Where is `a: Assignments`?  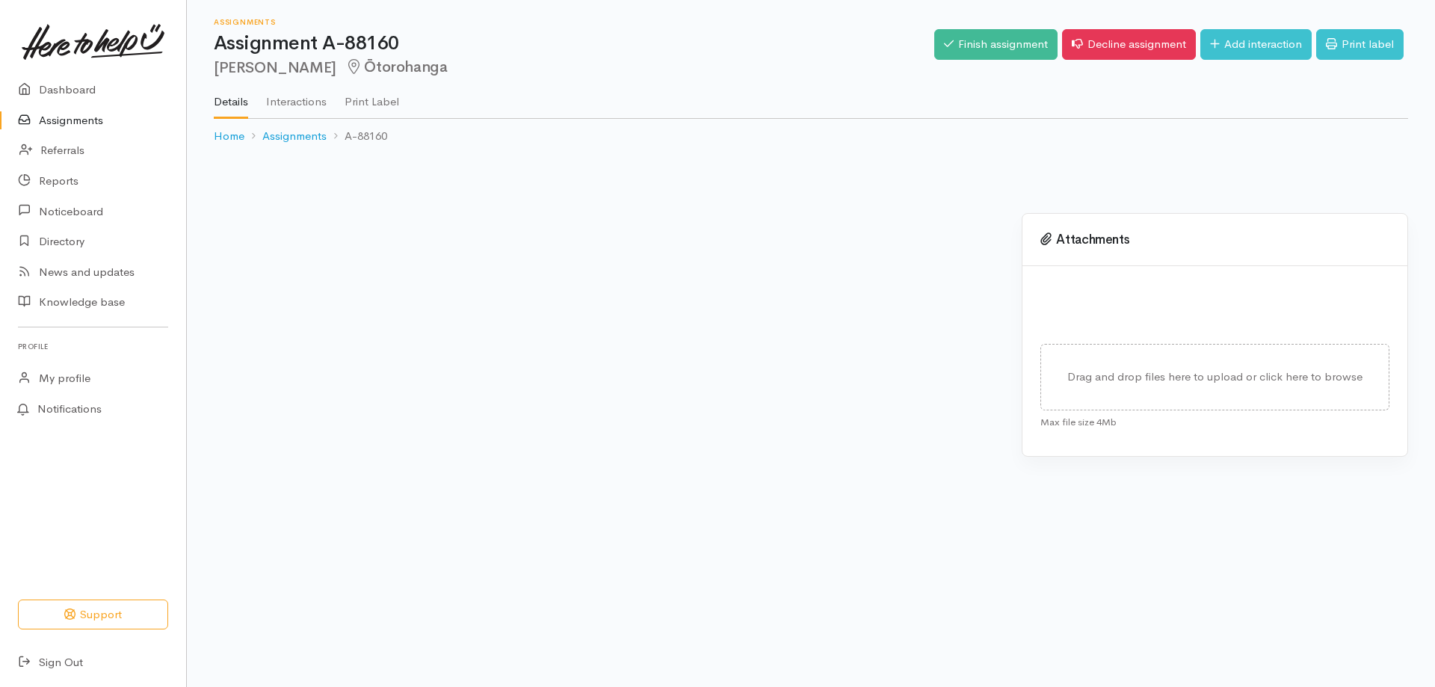
a: Assignments is located at coordinates (294, 136).